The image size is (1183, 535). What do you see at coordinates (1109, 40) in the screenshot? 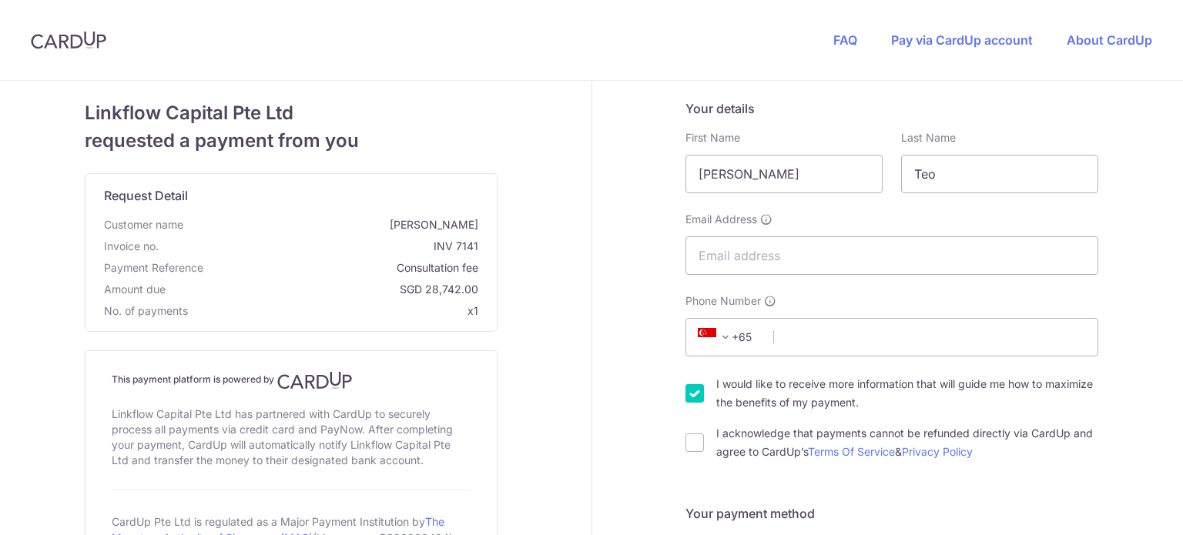
I see `a: About CardUp` at bounding box center [1109, 40].